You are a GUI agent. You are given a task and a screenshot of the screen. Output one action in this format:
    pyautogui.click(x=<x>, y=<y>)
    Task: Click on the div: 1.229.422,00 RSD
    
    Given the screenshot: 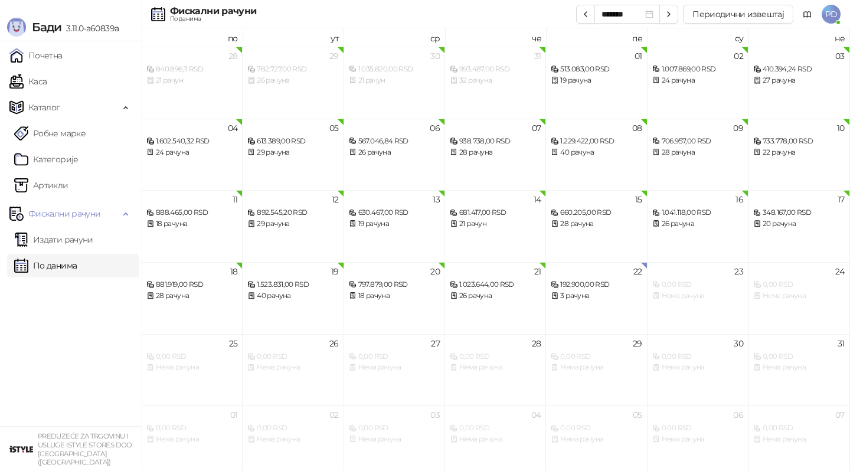 What is the action you would take?
    pyautogui.click(x=596, y=141)
    